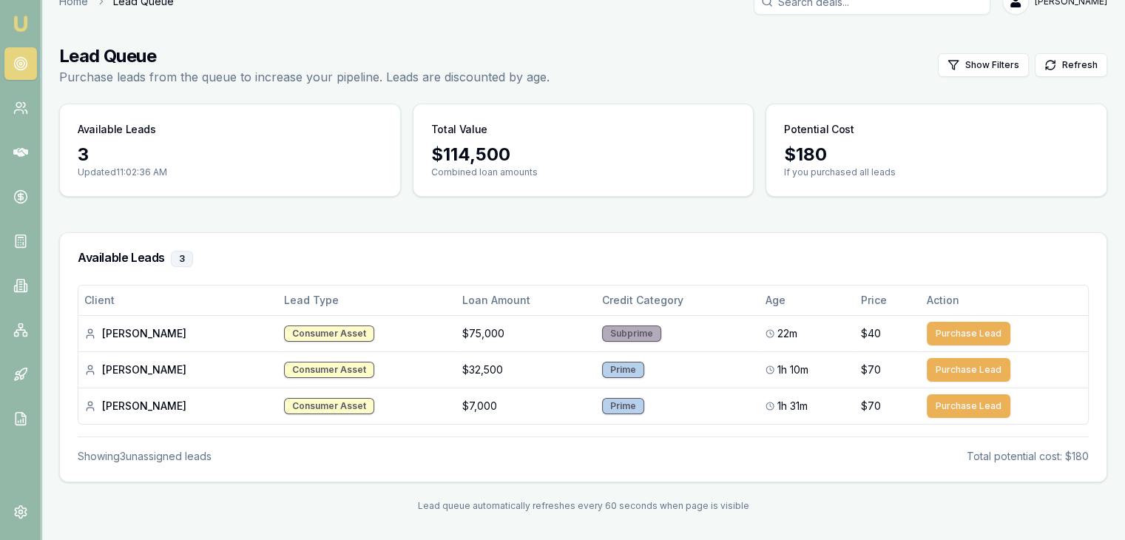  What do you see at coordinates (793, 370) in the screenshot?
I see `span: 1h 10m` at bounding box center [793, 370].